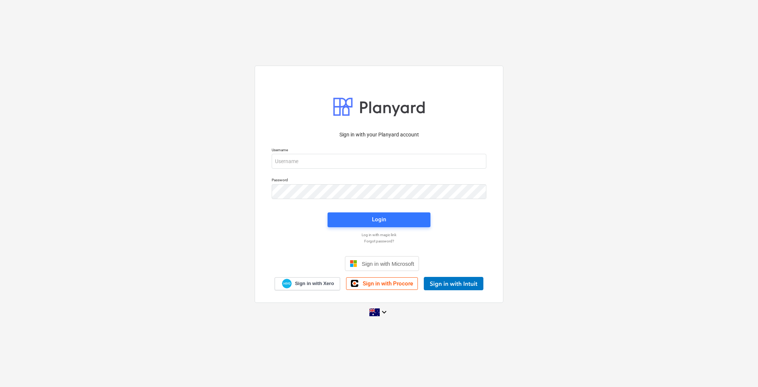  Describe the element at coordinates (382, 283) in the screenshot. I see `a: Sign in with Procore` at that location.